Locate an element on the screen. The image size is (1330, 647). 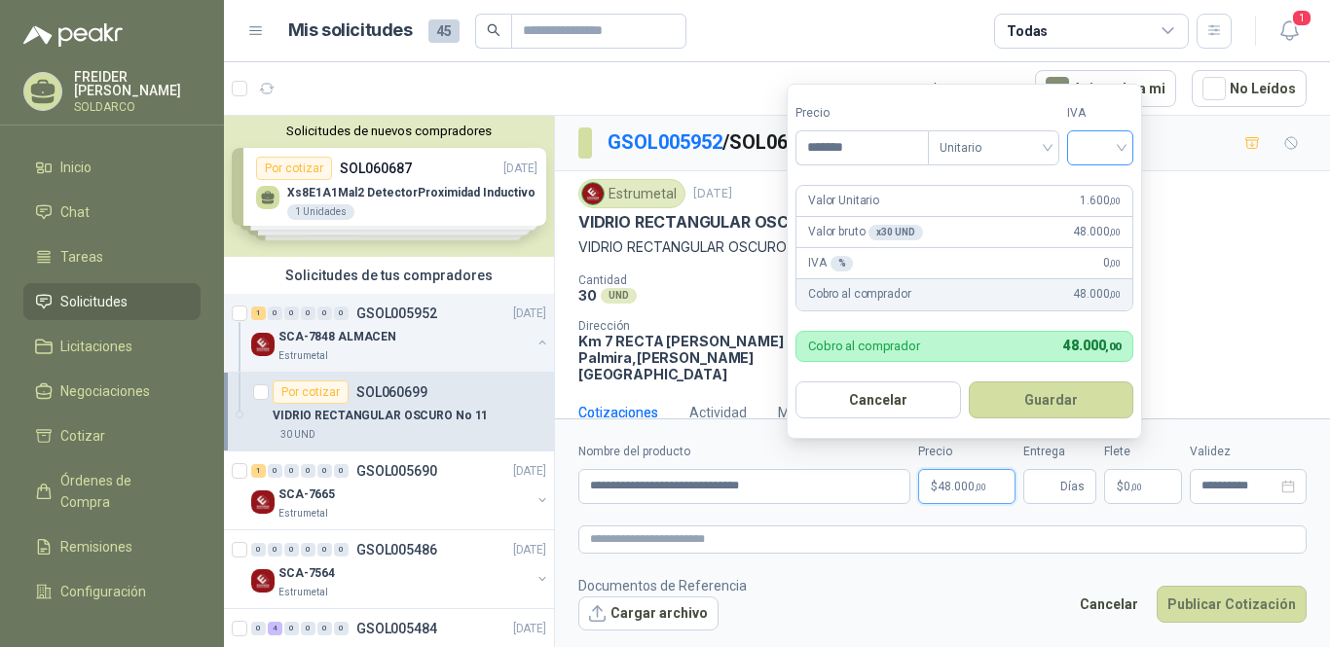
img: Logo peakr is located at coordinates (73, 35).